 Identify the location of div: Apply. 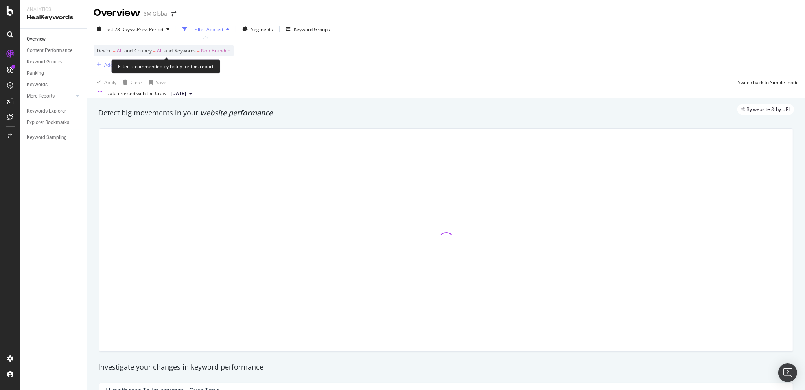
(110, 82).